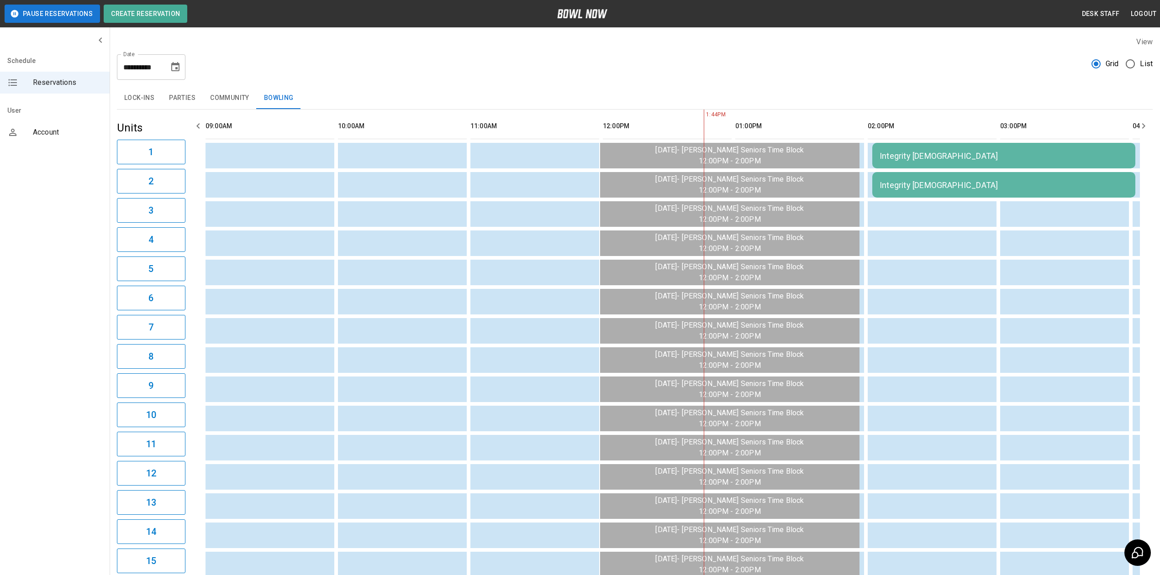  Describe the element at coordinates (1100, 14) in the screenshot. I see `button: Desk Staff` at that location.